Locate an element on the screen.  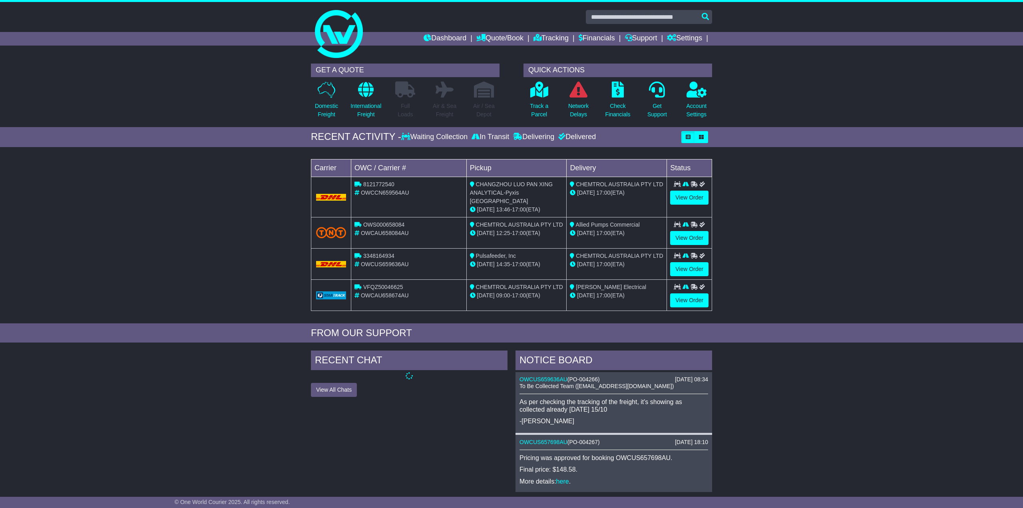
span: © One World Courier 2025. All rights reserved. is located at coordinates (232, 502).